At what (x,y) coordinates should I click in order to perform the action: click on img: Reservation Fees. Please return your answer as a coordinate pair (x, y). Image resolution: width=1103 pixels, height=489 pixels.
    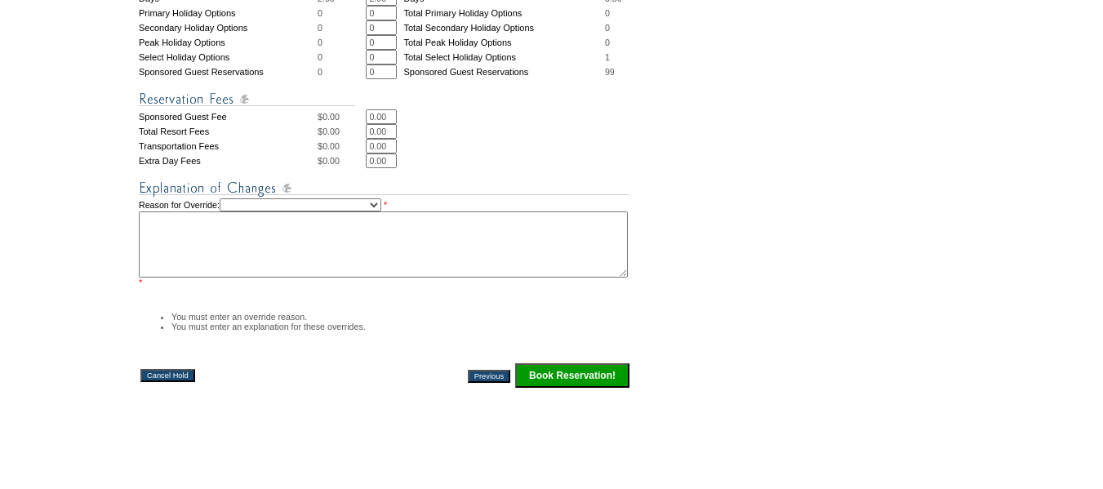
    Looking at the image, I should click on (247, 99).